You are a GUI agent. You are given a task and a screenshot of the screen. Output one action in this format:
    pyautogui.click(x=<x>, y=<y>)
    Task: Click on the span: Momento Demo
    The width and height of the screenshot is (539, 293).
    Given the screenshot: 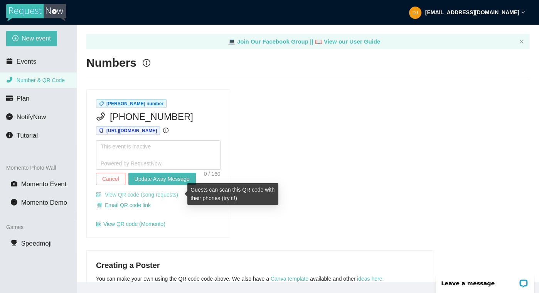 What is the action you would take?
    pyautogui.click(x=44, y=202)
    